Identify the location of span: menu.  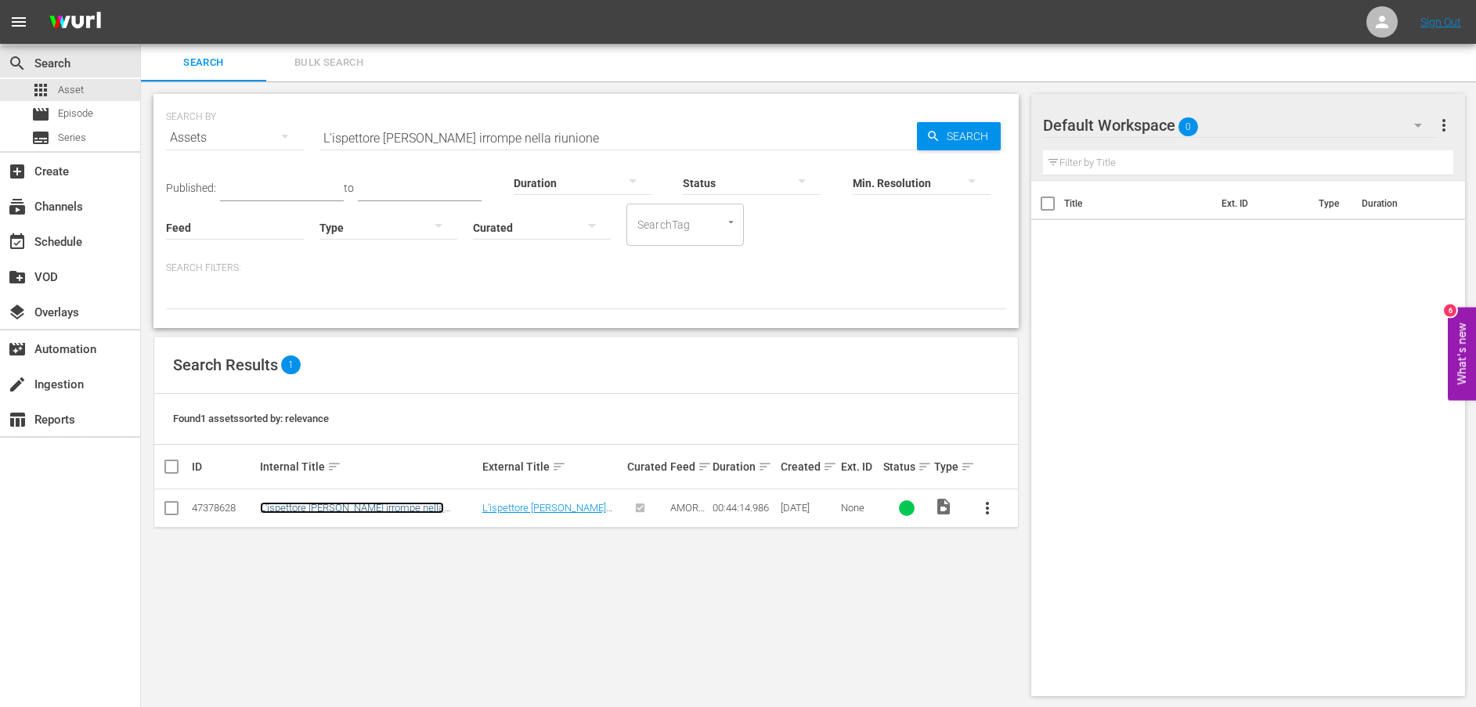
(19, 22).